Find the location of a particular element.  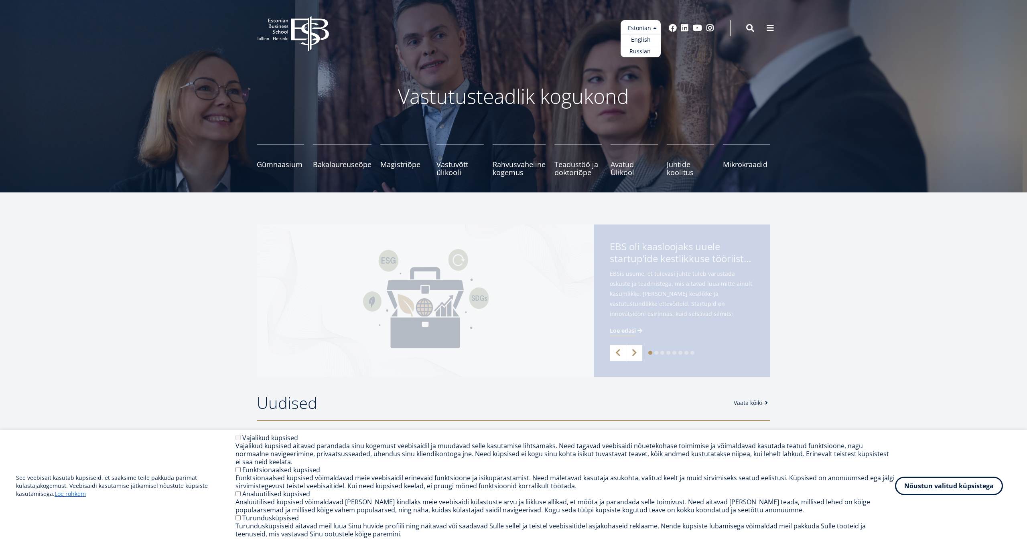

span: Bakalaureuseõpe is located at coordinates (342, 164).